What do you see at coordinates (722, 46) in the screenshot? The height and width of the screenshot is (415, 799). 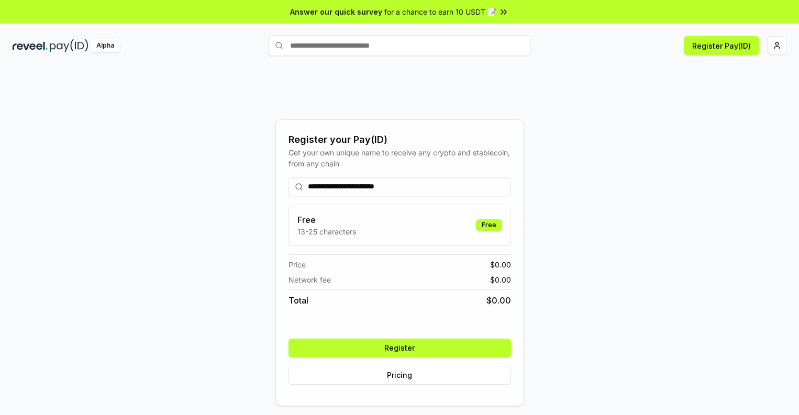 I see `button: Register Pay(ID)` at bounding box center [722, 46].